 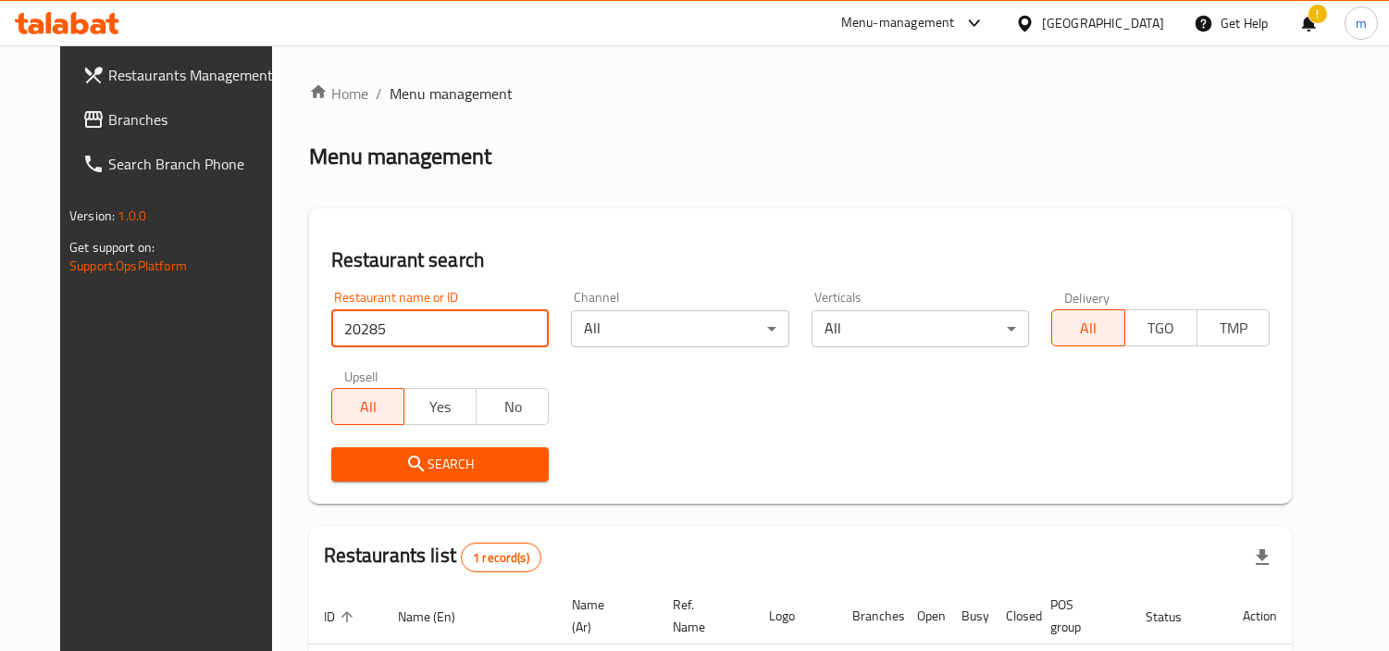 I want to click on button: Search, so click(x=441, y=464).